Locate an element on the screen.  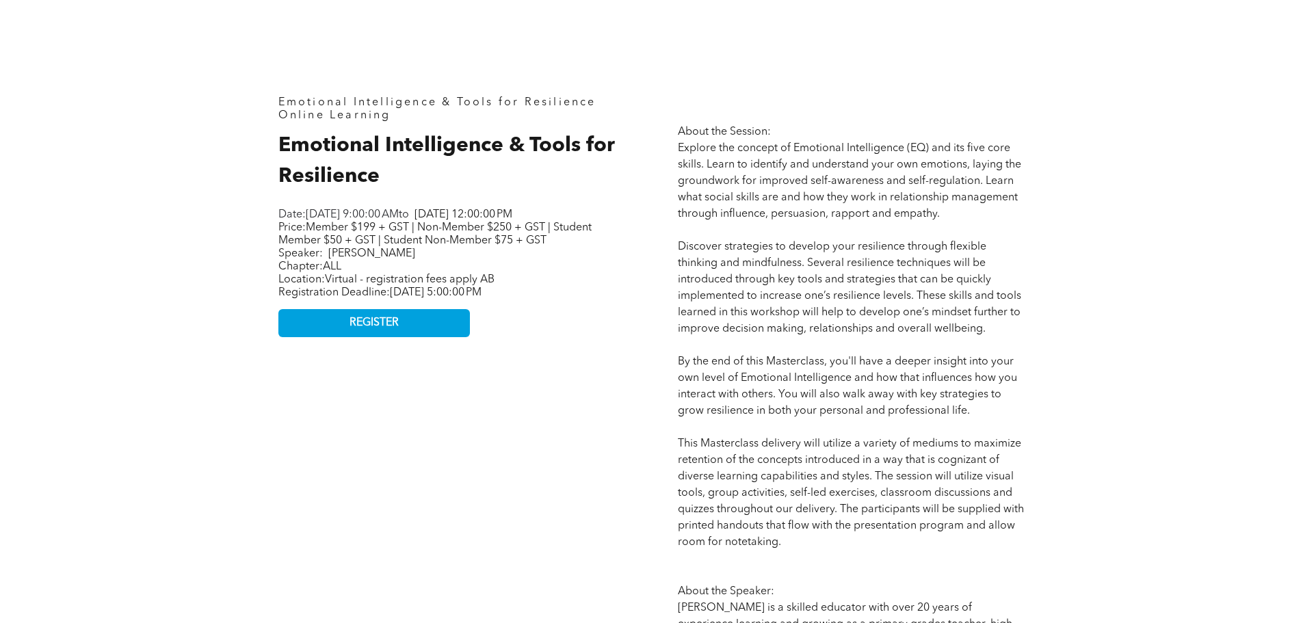
span: ALL is located at coordinates (332, 267).